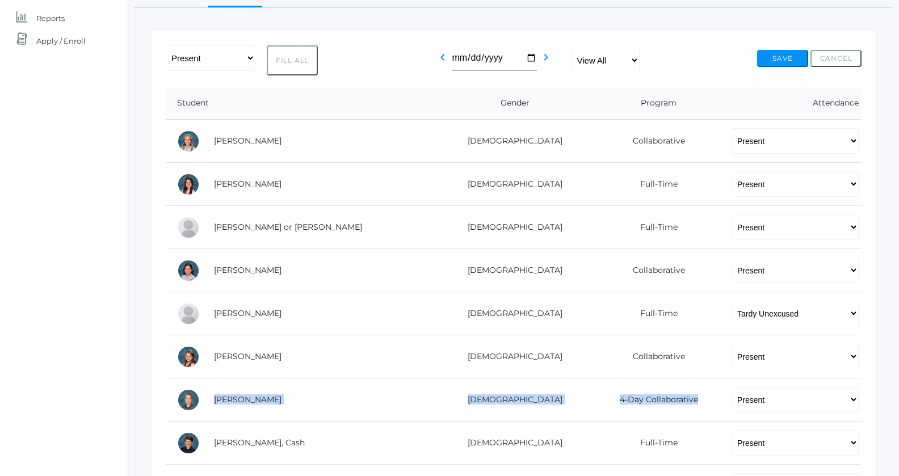 Image resolution: width=899 pixels, height=476 pixels. What do you see at coordinates (292, 60) in the screenshot?
I see `button: Fill All` at bounding box center [292, 60].